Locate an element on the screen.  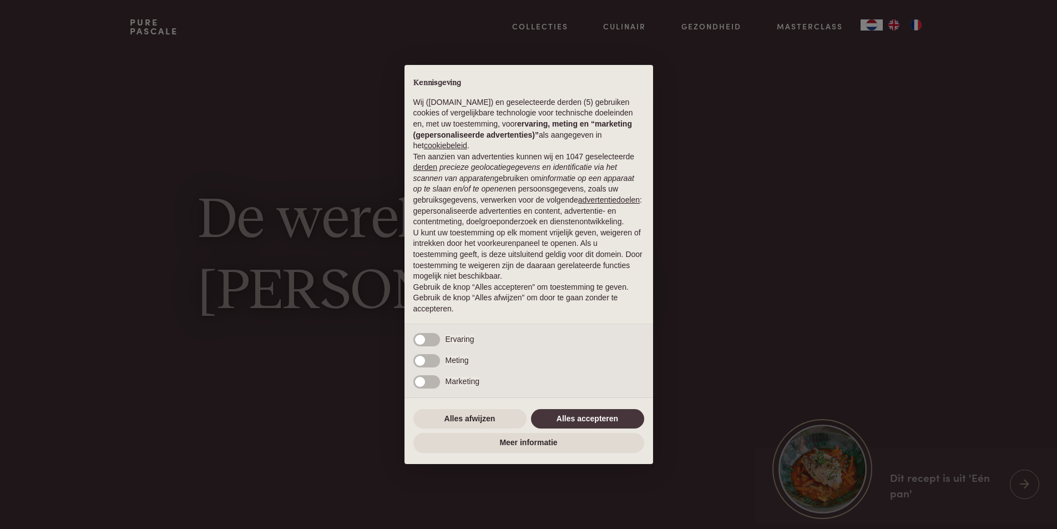
span: Ervaring is located at coordinates (460, 339).